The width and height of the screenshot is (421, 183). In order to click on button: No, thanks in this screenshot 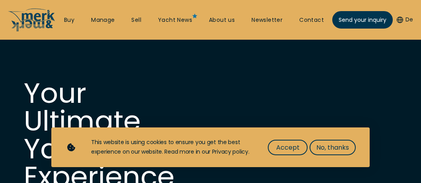, I will do `click(333, 148)`.